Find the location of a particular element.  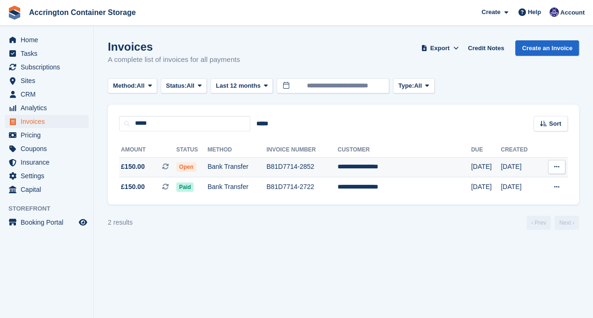

span: Type: is located at coordinates (406, 86).